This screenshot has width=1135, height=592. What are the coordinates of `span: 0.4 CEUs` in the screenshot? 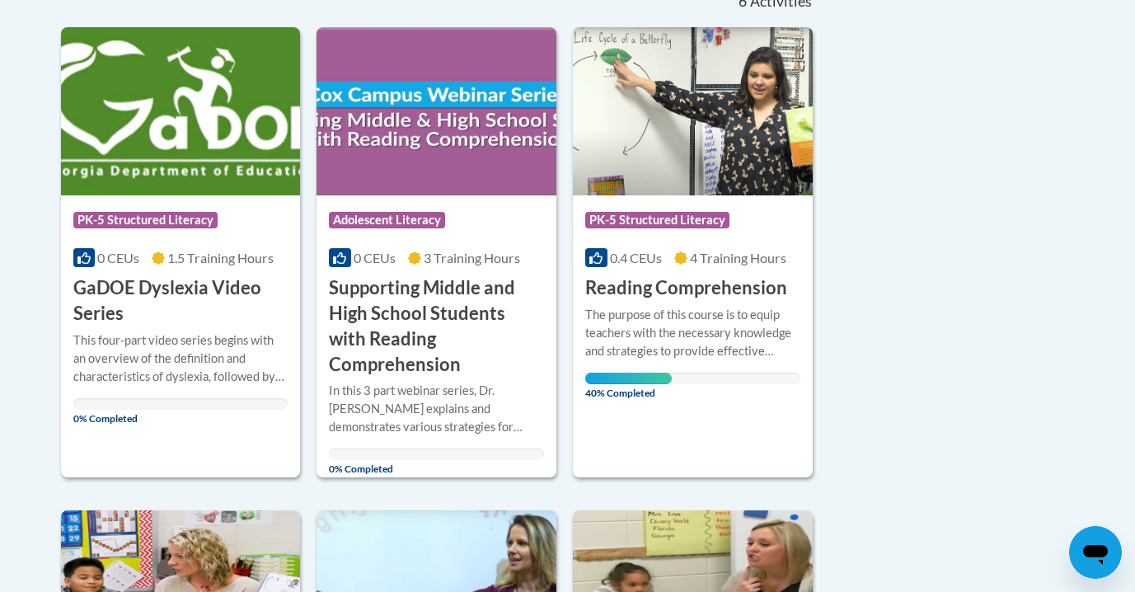 It's located at (635, 257).